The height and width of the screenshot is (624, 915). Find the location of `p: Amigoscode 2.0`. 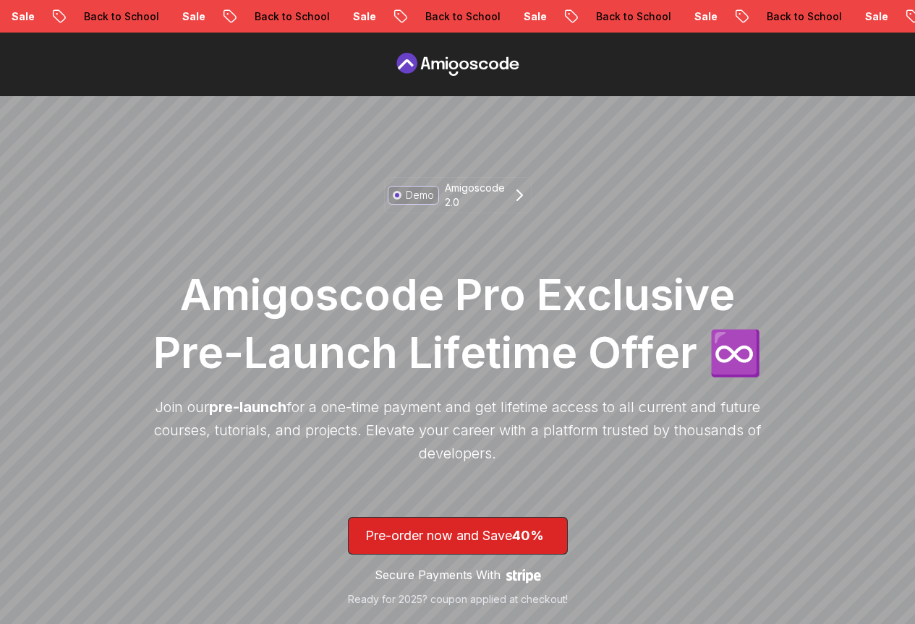

p: Amigoscode 2.0 is located at coordinates (475, 195).